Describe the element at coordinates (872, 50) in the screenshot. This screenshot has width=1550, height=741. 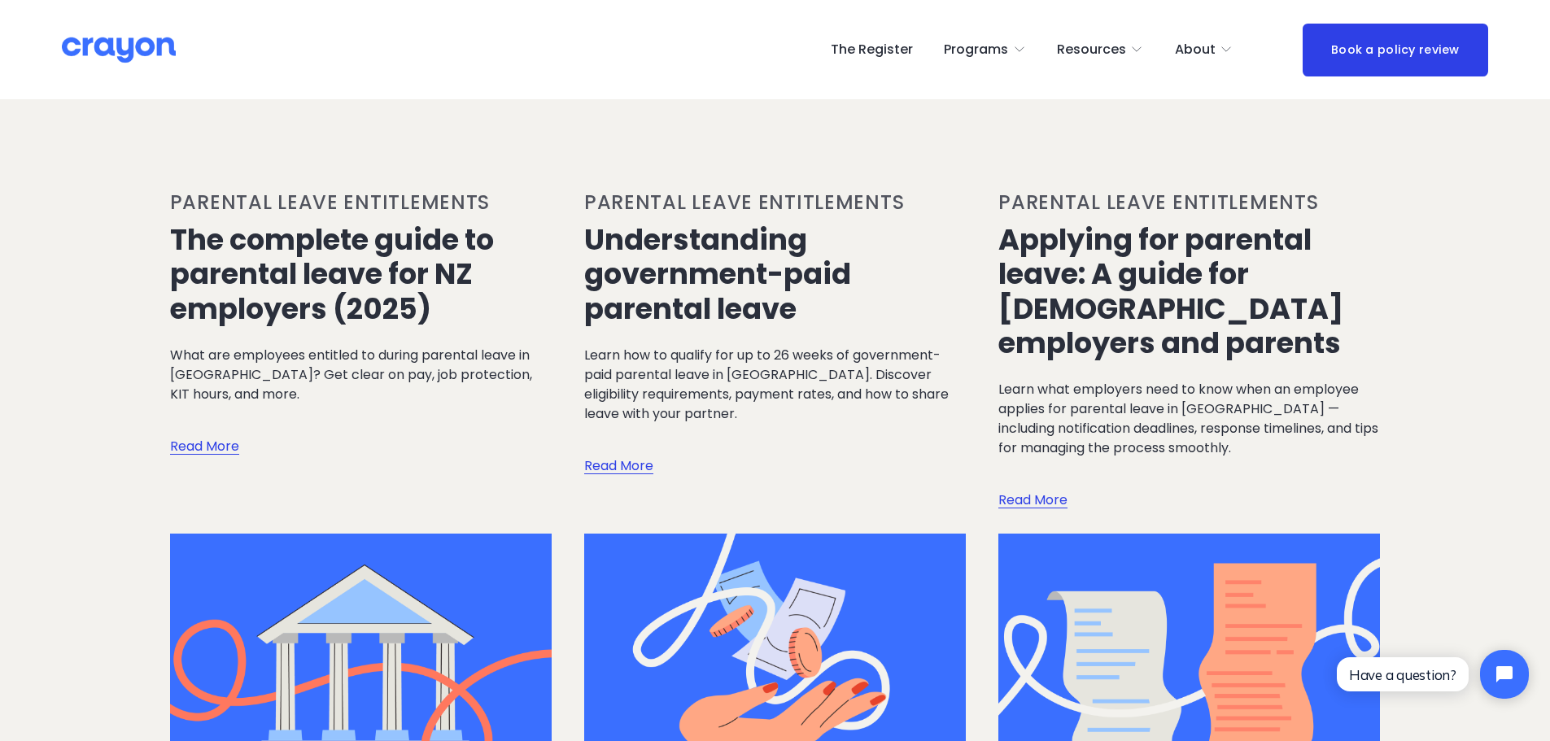
I see `a: The Register` at that location.